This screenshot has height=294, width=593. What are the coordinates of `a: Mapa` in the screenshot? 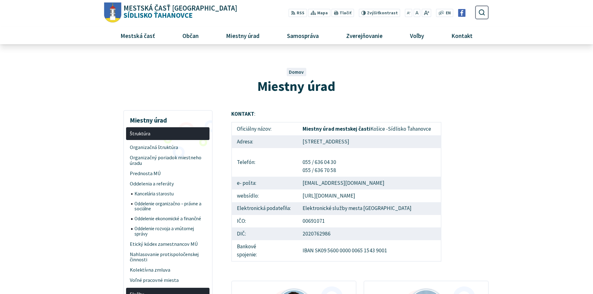 It's located at (319, 13).